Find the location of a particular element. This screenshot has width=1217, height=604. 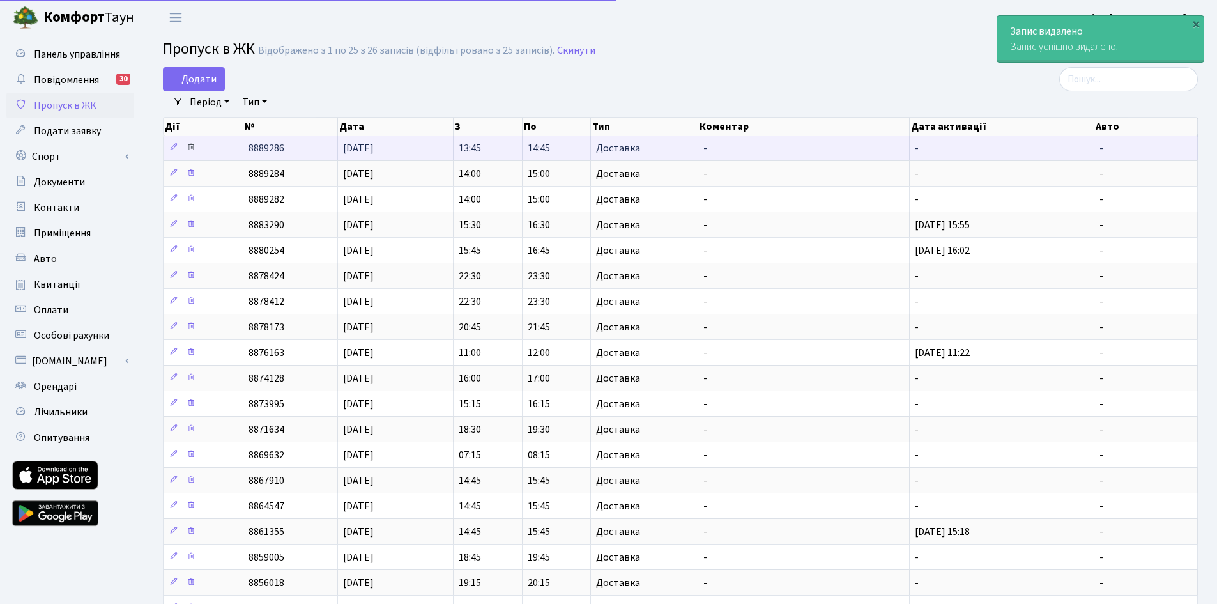

a: Пропуск в ЖК is located at coordinates (70, 105).